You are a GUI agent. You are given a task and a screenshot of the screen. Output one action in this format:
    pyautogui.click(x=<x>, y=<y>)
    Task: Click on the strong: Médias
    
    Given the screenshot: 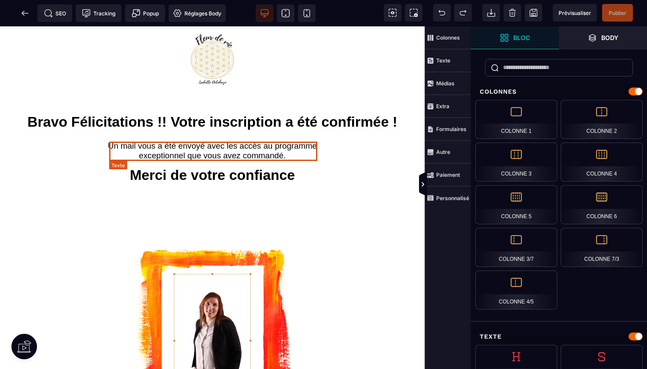 What is the action you would take?
    pyautogui.click(x=445, y=83)
    